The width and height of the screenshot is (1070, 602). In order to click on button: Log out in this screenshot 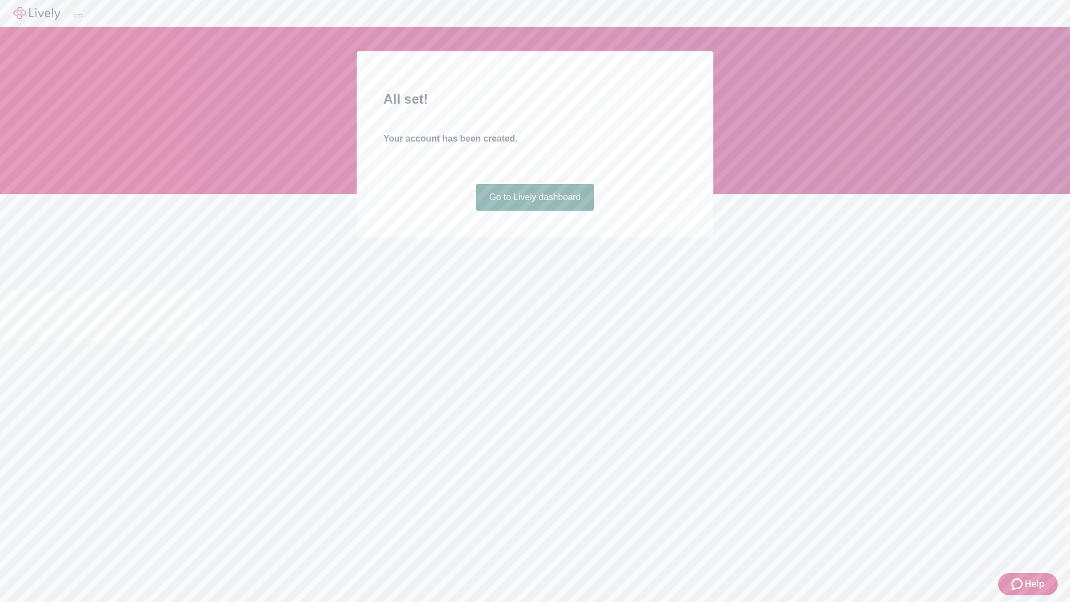, I will do `click(78, 16)`.